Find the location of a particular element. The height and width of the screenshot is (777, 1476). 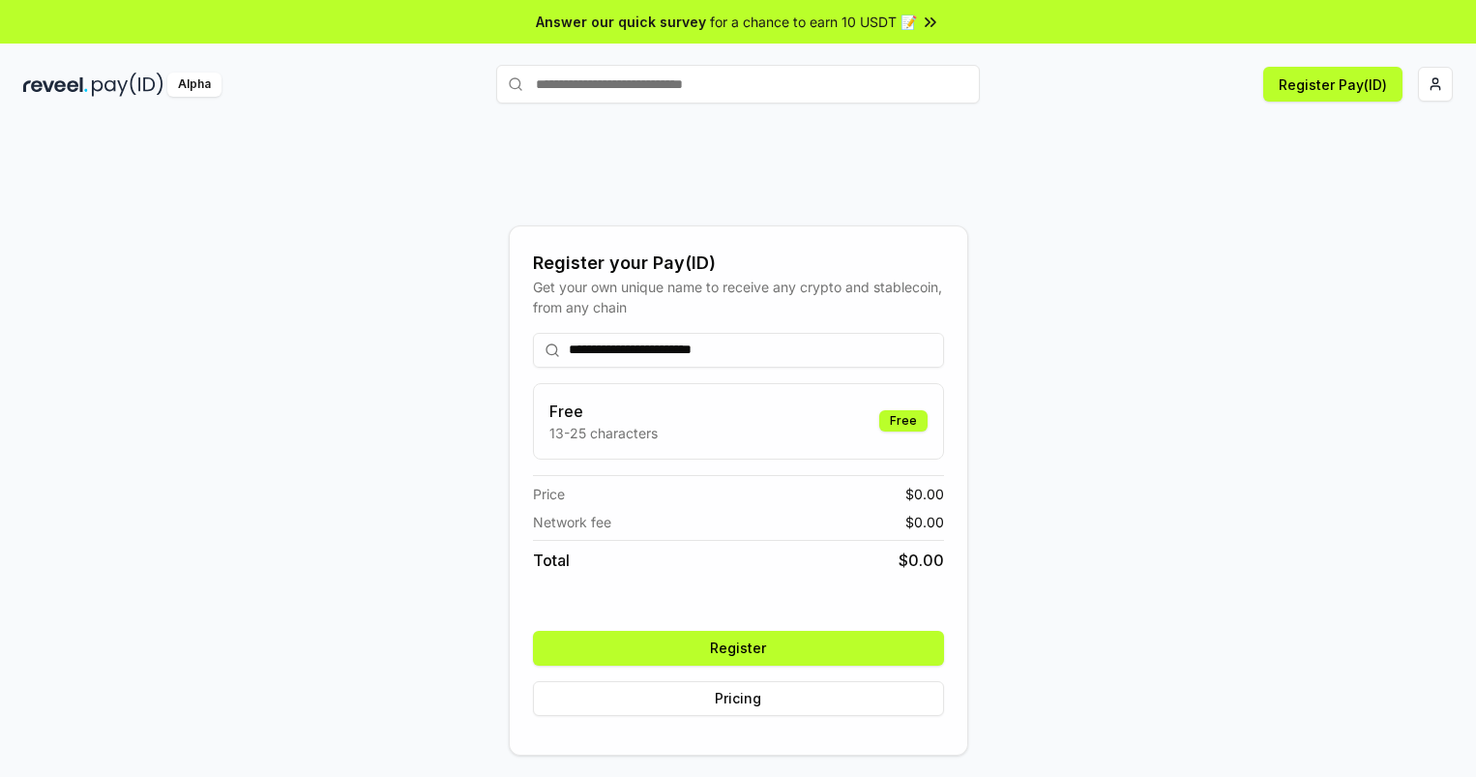

span: Total is located at coordinates (551, 560).